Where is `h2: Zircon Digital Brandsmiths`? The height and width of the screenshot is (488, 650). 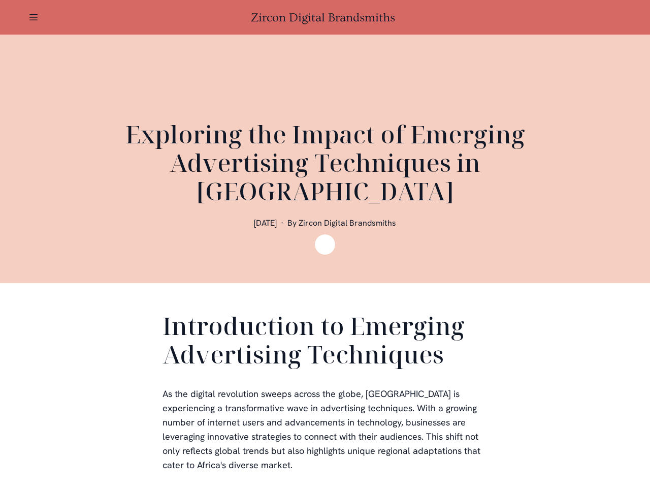
h2: Zircon Digital Brandsmiths is located at coordinates (325, 17).